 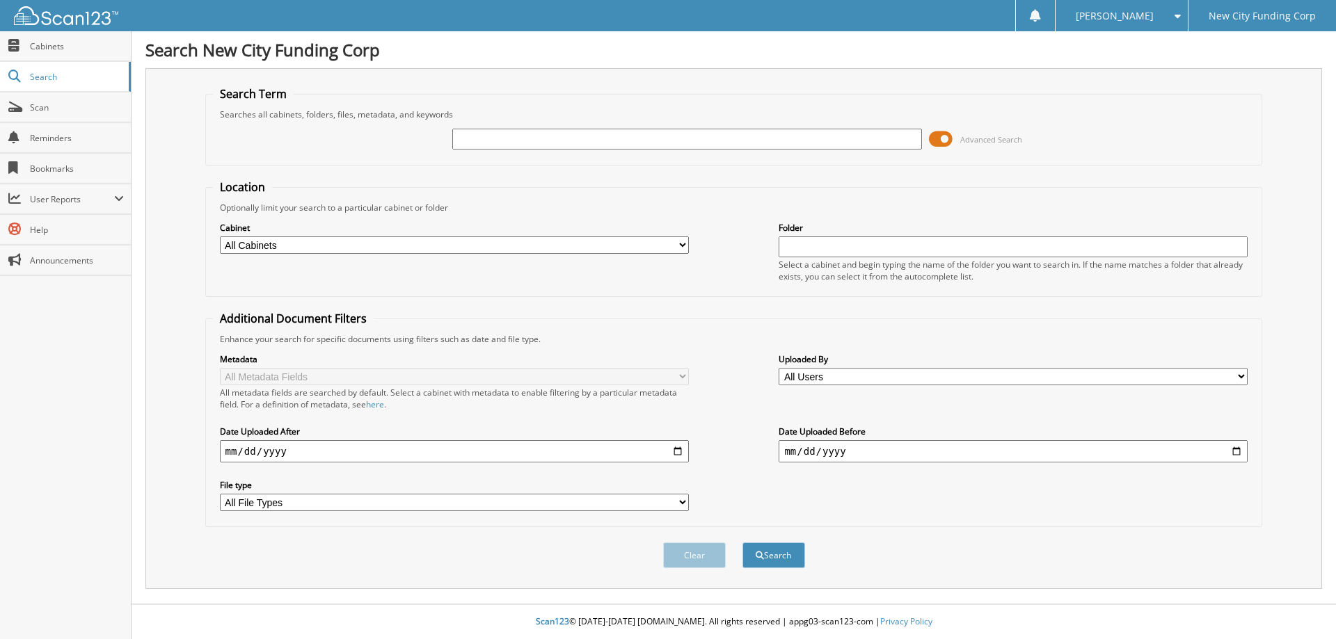 I want to click on span: Search, so click(x=76, y=77).